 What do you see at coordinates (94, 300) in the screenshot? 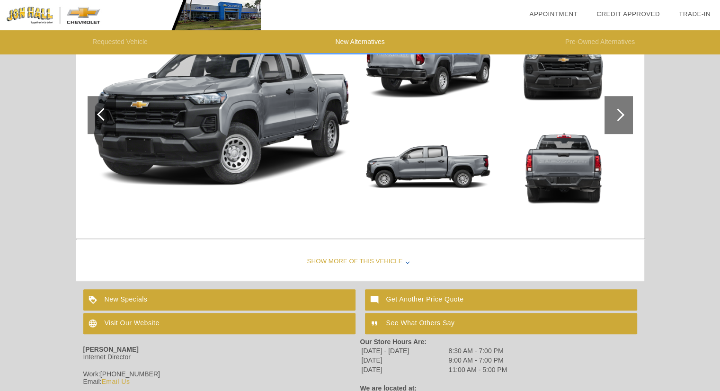
I see `img: ic_loyalty_white_24dp_2x.png` at bounding box center [94, 300].